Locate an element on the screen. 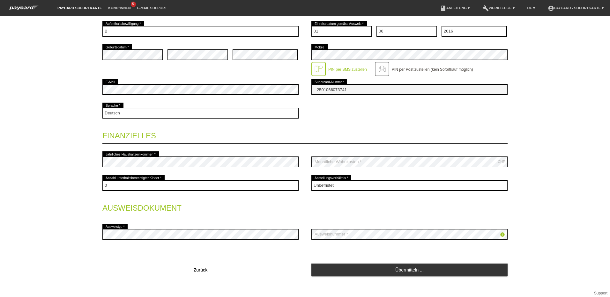 Image resolution: width=610 pixels, height=297 pixels. img: paycard Sofortkarte is located at coordinates (24, 8).